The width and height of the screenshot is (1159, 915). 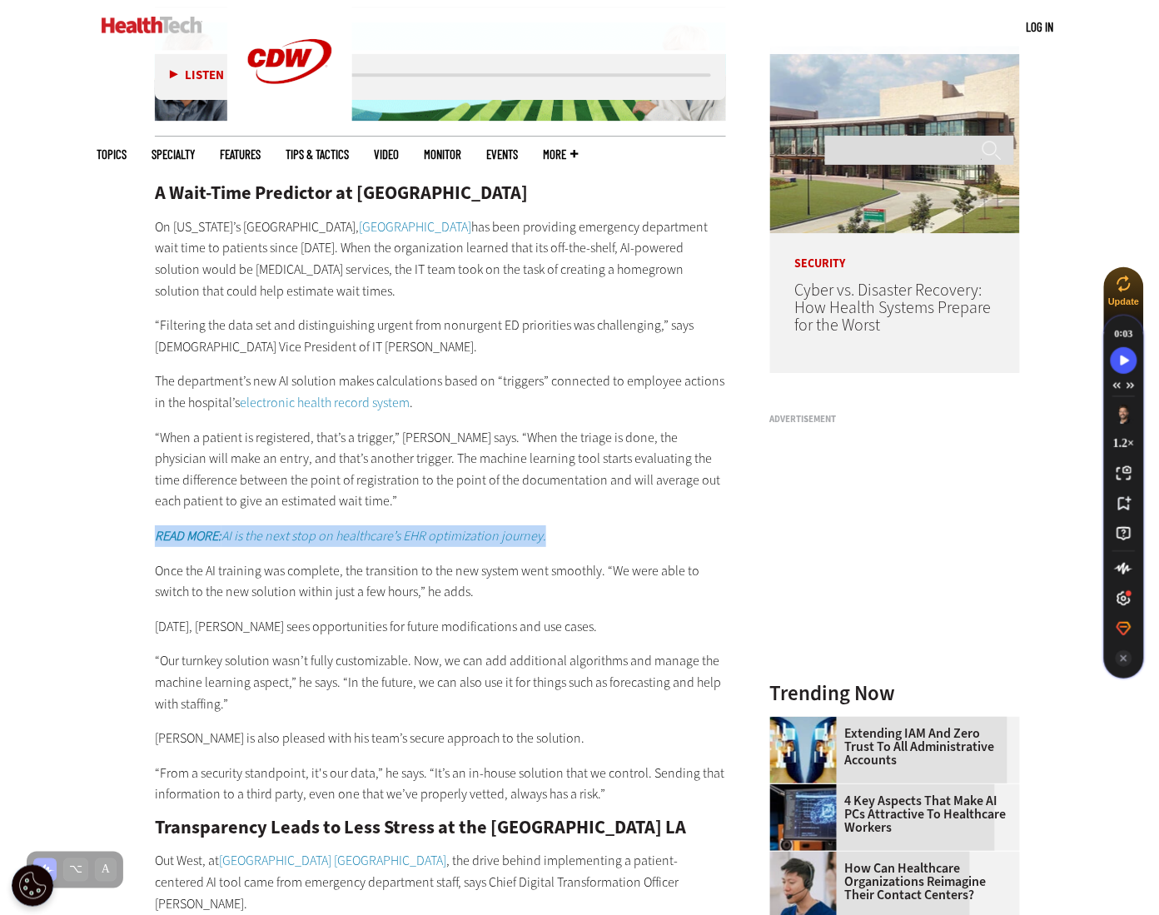 I want to click on p: The department’s new AI solution makes calculations based on “triggers” connected to employee act..., so click(x=440, y=391).